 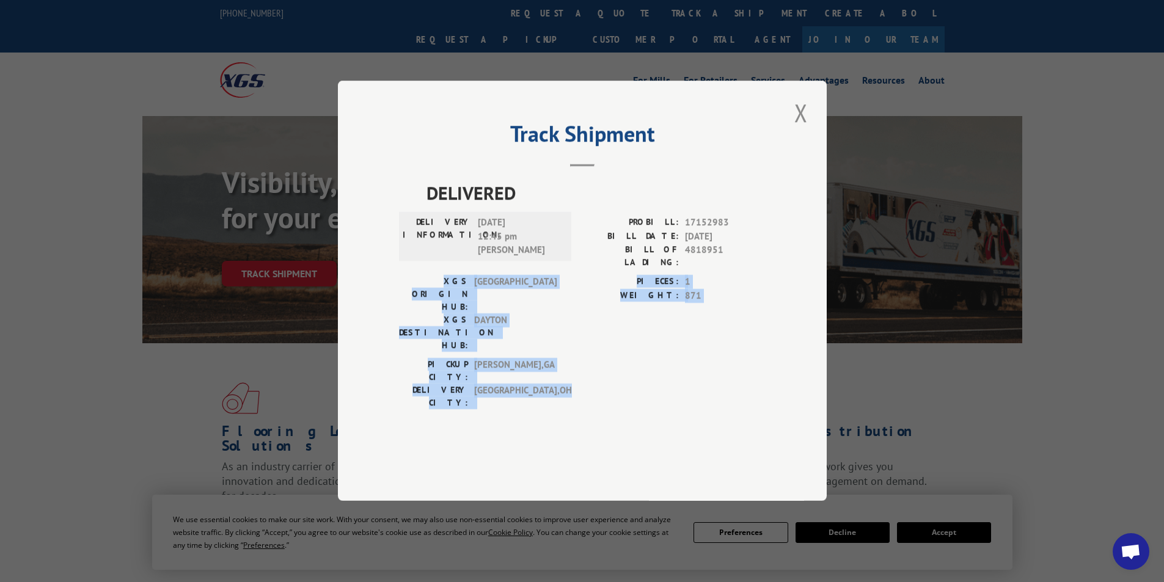 I want to click on label: WEIGHT:, so click(x=631, y=296).